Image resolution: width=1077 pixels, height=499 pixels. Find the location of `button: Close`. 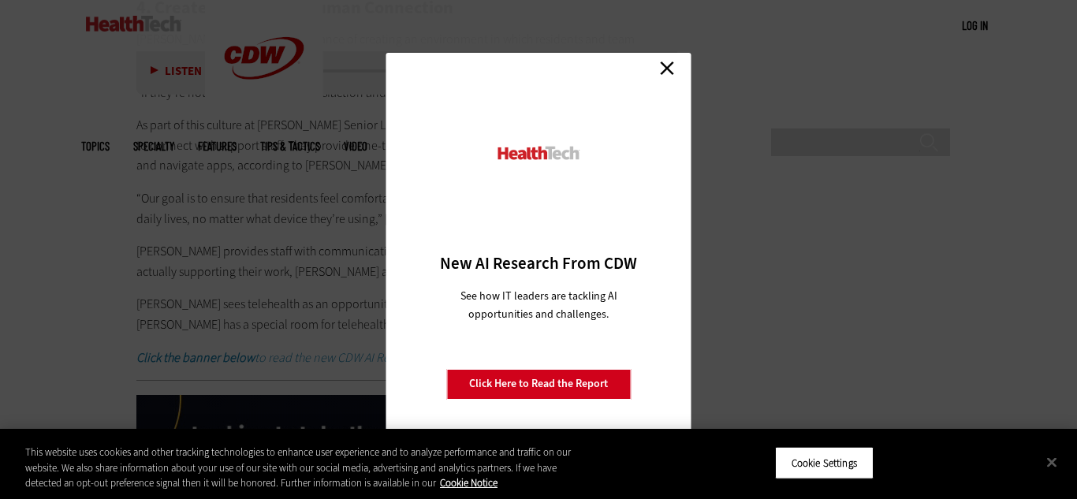

button: Close is located at coordinates (1051, 462).